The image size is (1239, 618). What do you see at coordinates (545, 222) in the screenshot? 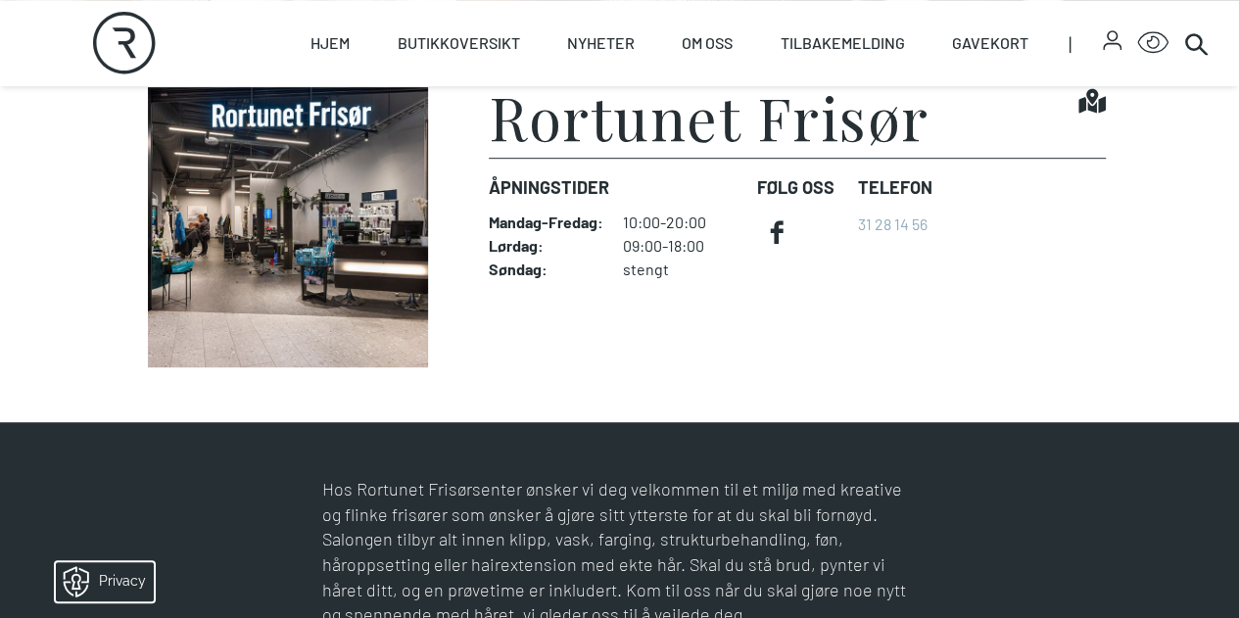
I see `dt: Mandag - Fredag :` at bounding box center [545, 222].